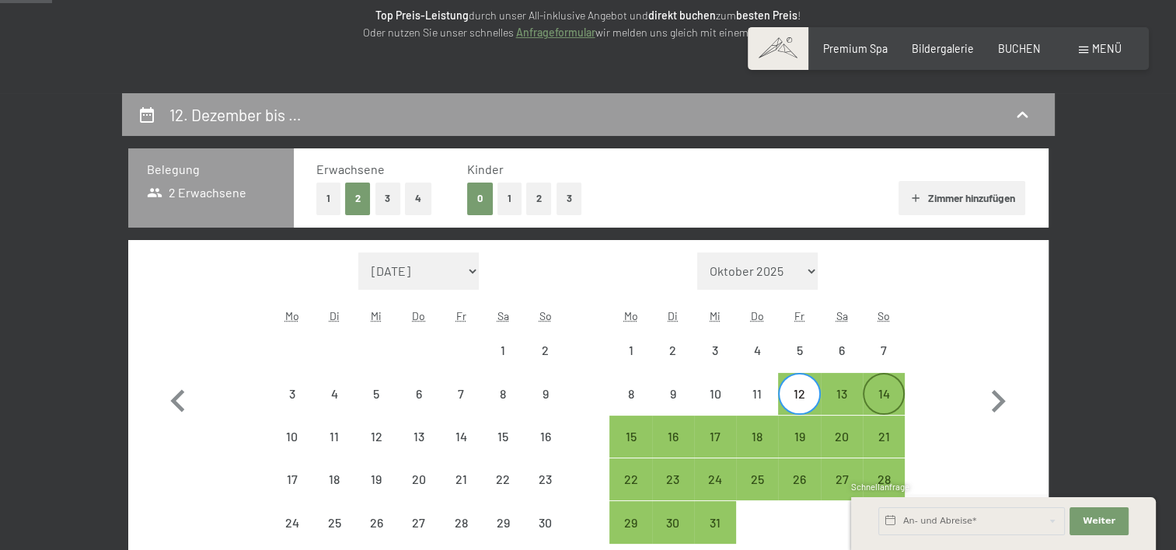 This screenshot has height=550, width=1176. Describe the element at coordinates (545, 437) in the screenshot. I see `div: Sun Nov 16 2025` at that location.